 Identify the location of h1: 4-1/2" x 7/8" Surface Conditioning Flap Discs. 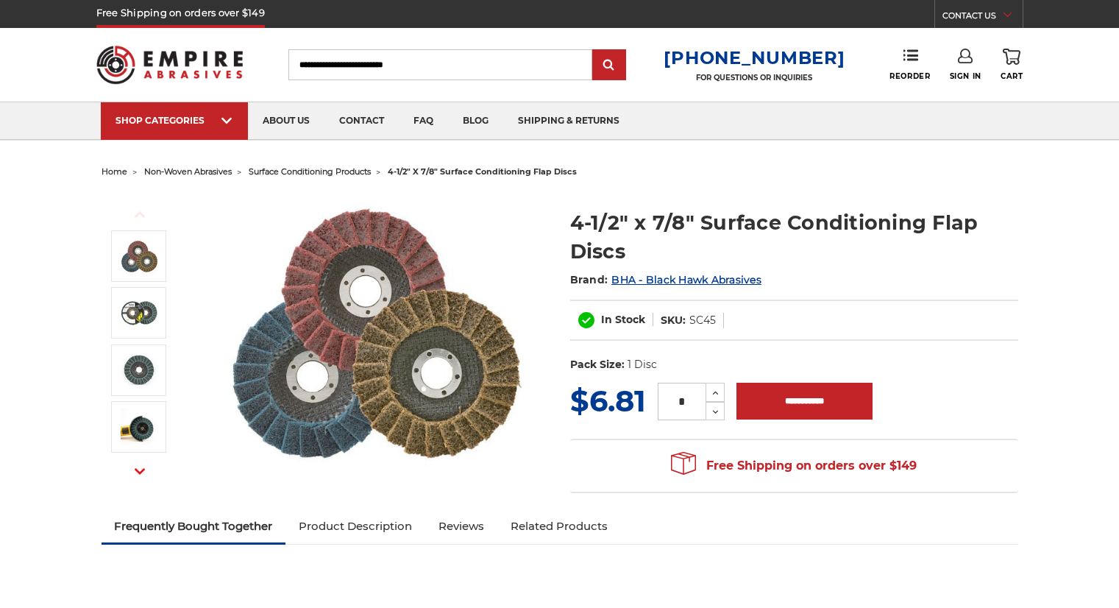
(794, 237).